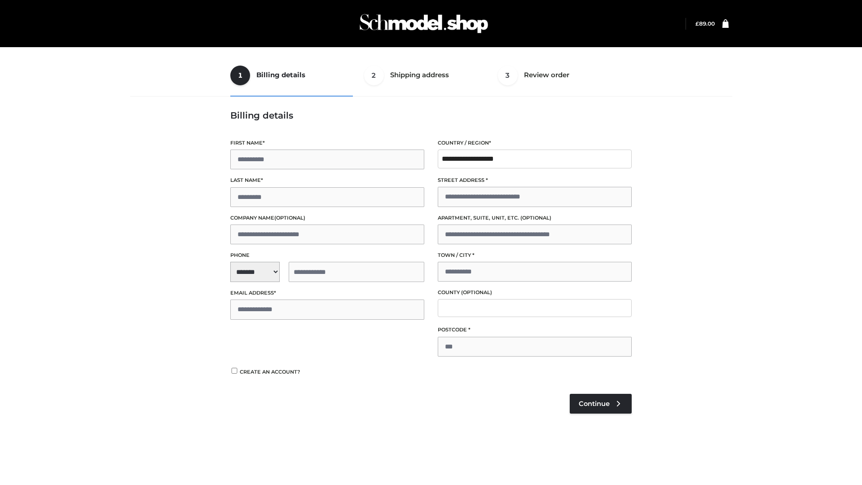 The image size is (862, 485). What do you see at coordinates (535, 180) in the screenshot?
I see `label: Street address` at bounding box center [535, 180].